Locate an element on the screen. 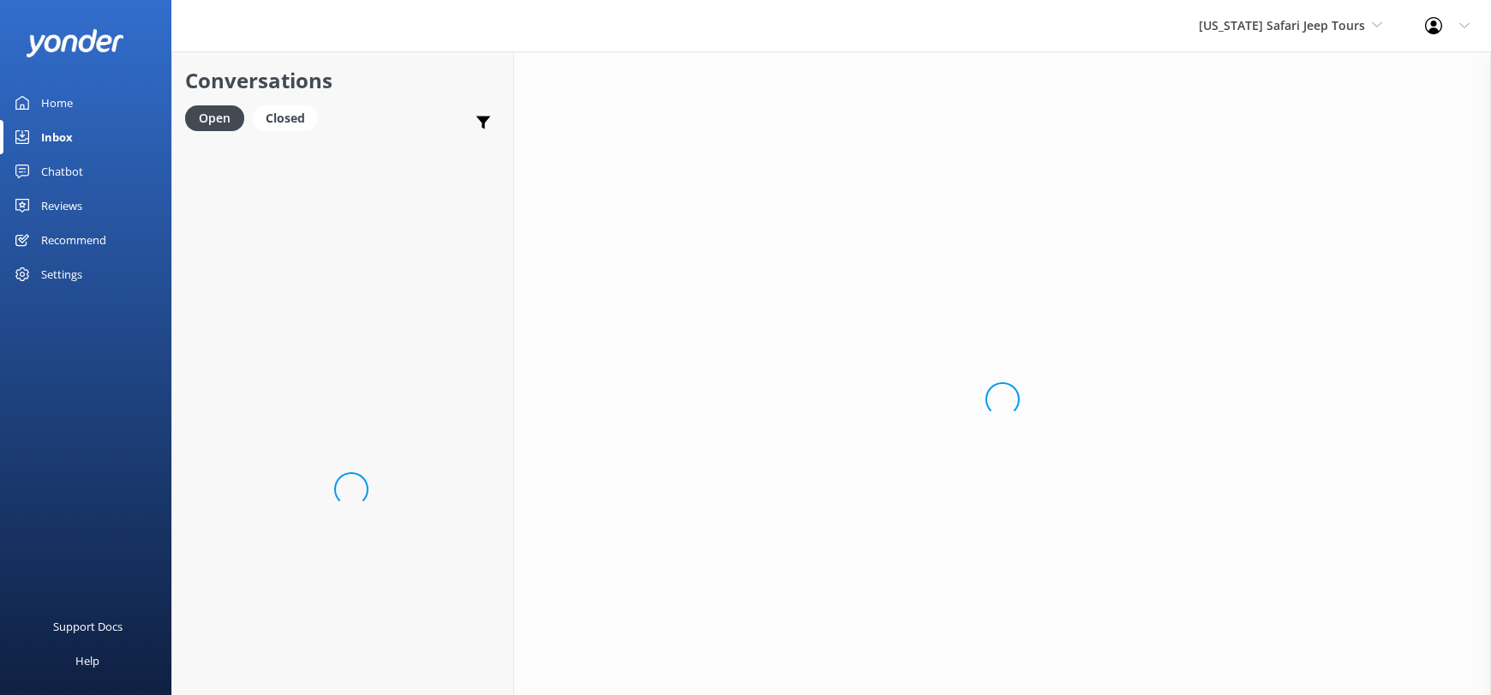 The image size is (1491, 695). div: Closed is located at coordinates (285, 118).